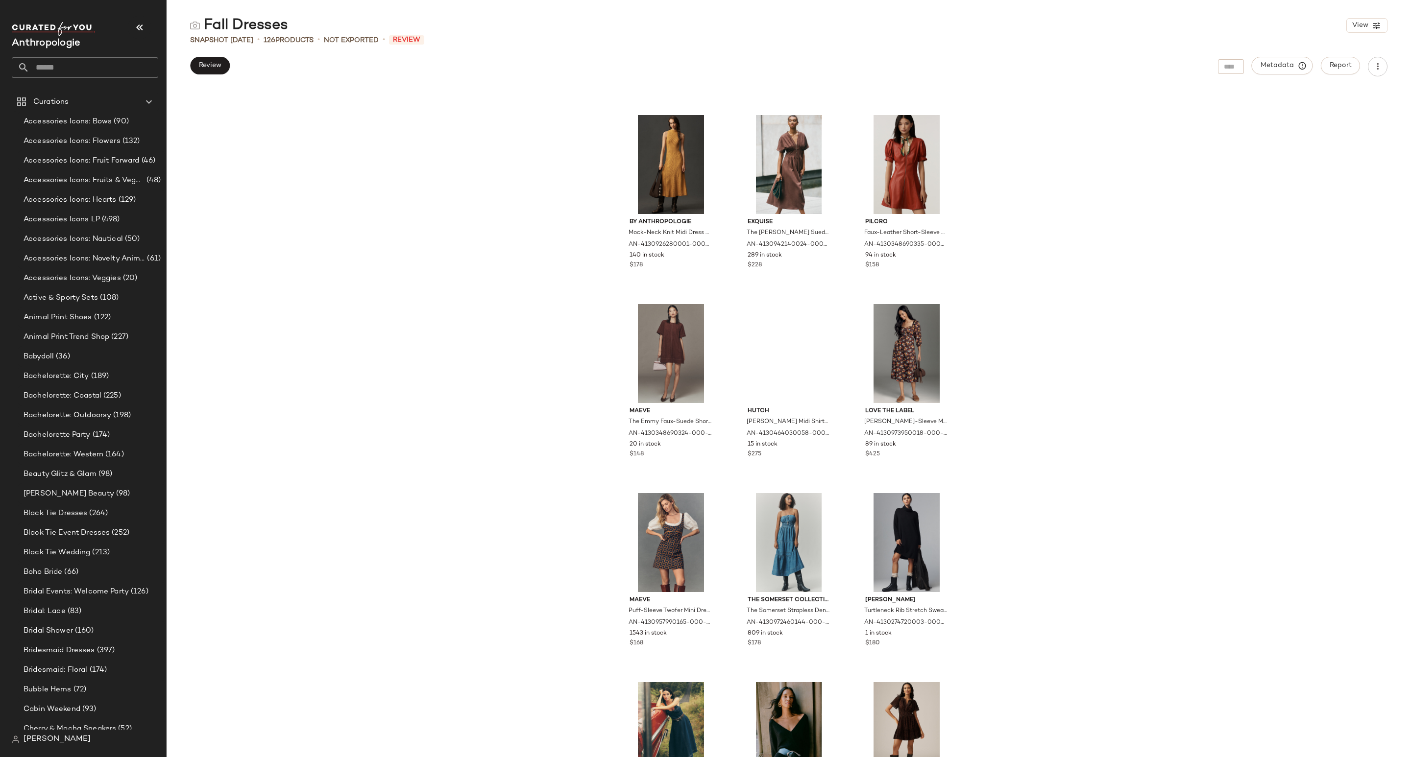  What do you see at coordinates (48, 631) in the screenshot?
I see `span: Bridal Shower` at bounding box center [48, 631].